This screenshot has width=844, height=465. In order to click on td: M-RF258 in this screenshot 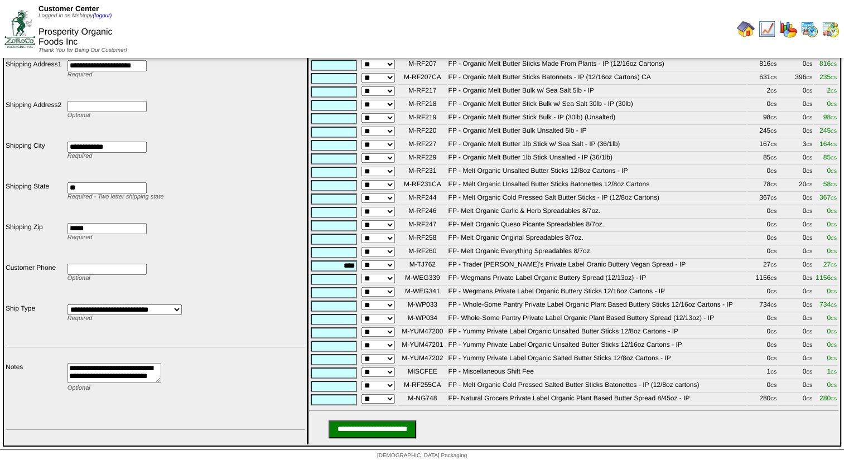, I will do `click(422, 239)`.